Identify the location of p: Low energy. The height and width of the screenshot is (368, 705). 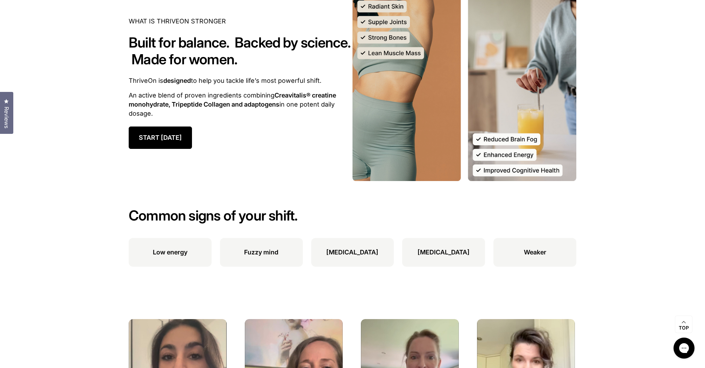
(170, 252).